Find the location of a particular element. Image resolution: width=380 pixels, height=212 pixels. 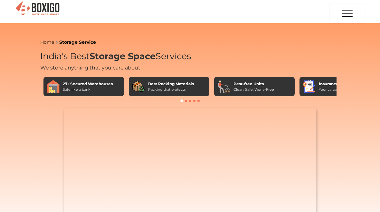

span: We store anything that you care about. is located at coordinates (91, 68).